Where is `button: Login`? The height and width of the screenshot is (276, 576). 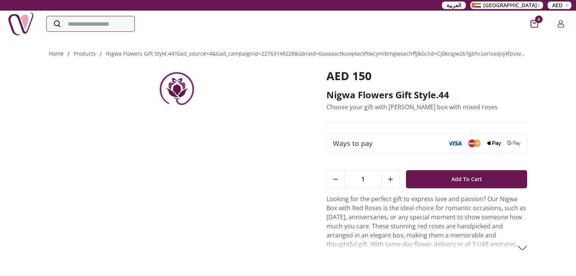
button: Login is located at coordinates (561, 24).